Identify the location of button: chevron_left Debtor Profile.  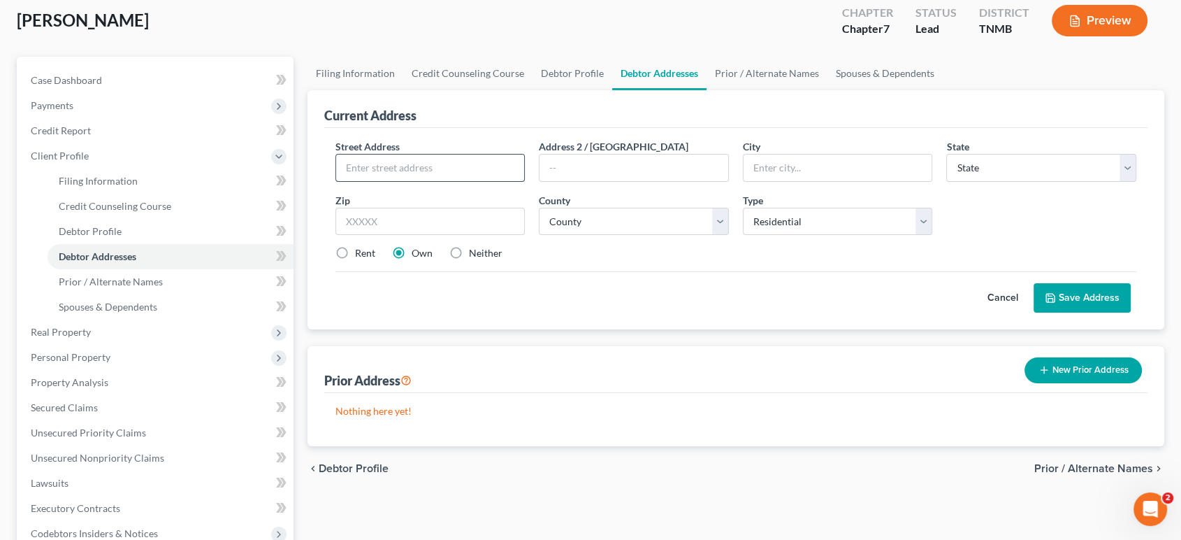
(348, 468).